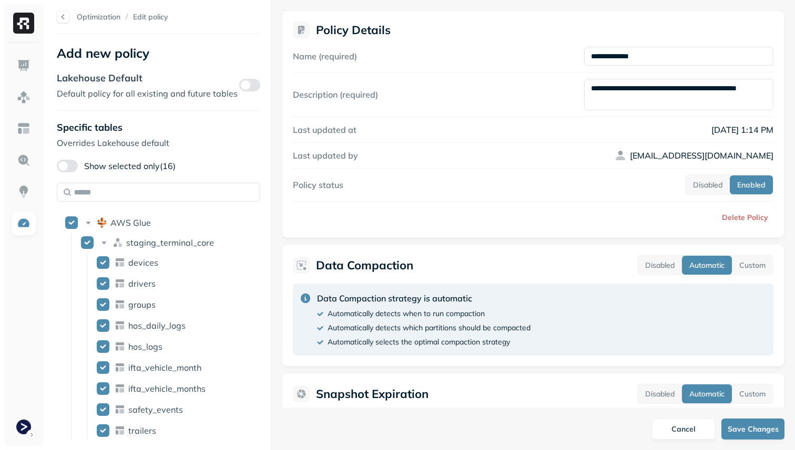 This screenshot has height=450, width=795. I want to click on button: hos_daily_logs, so click(103, 326).